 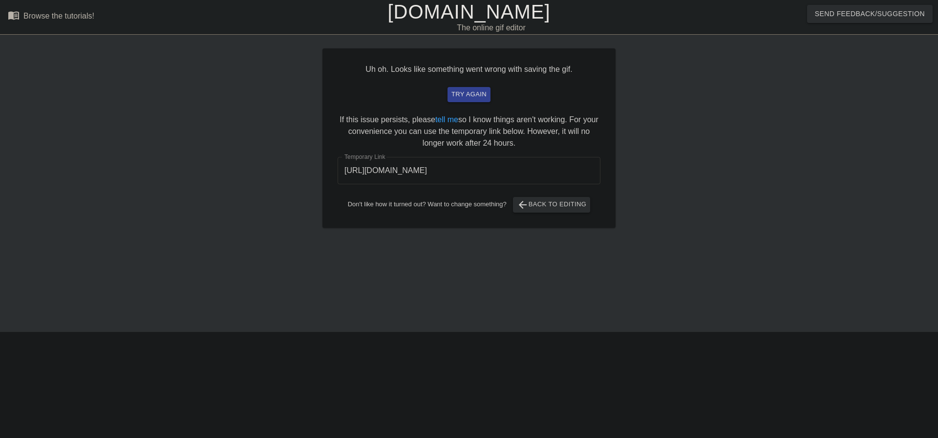 I want to click on div: Uh oh. Looks like something went wrong with saving the gif. If this issue persists, please so I k..., so click(x=469, y=138).